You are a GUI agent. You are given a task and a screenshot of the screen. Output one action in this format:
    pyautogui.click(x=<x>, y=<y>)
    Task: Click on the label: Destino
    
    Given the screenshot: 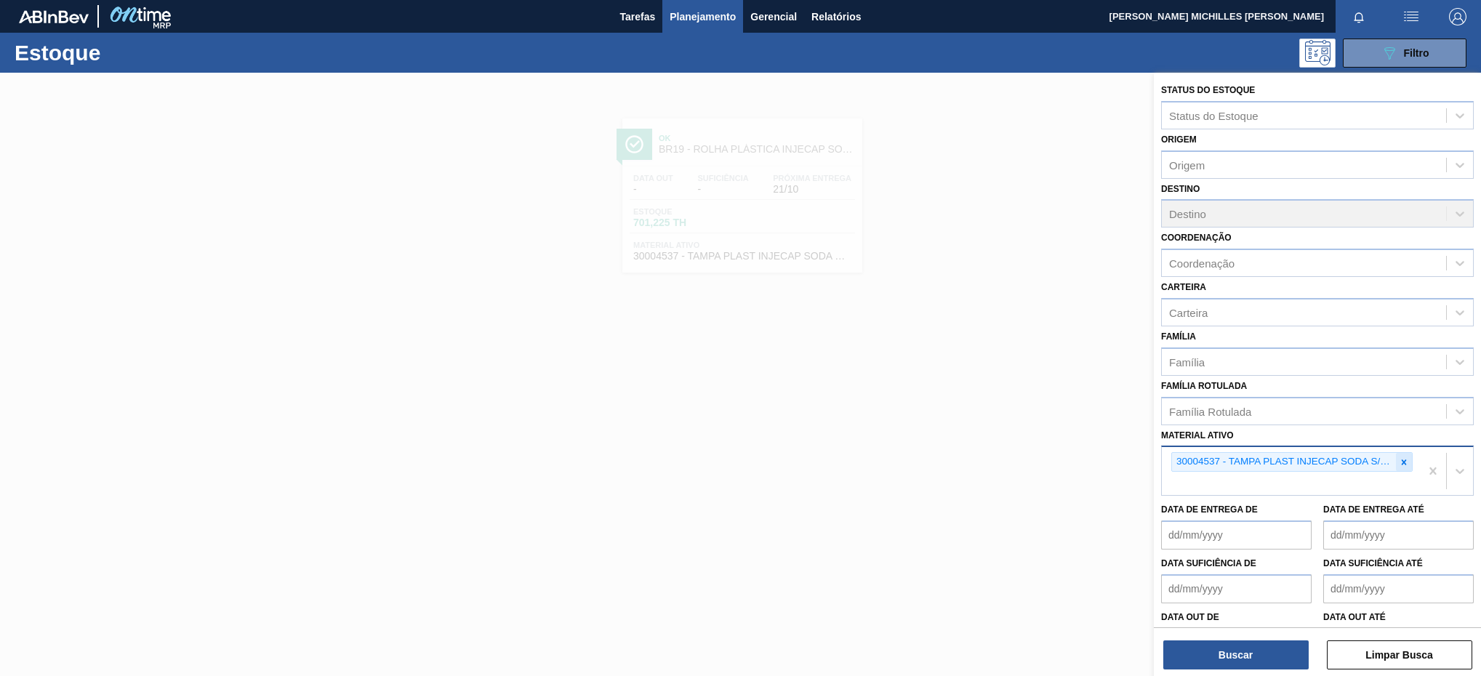 What is the action you would take?
    pyautogui.click(x=1180, y=189)
    